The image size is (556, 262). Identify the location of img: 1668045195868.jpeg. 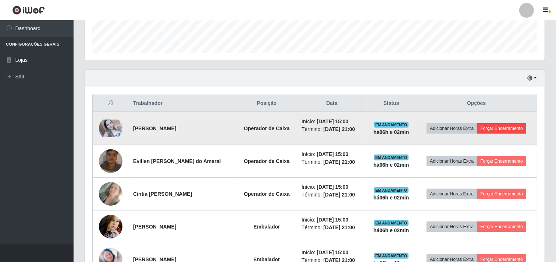
(111, 128).